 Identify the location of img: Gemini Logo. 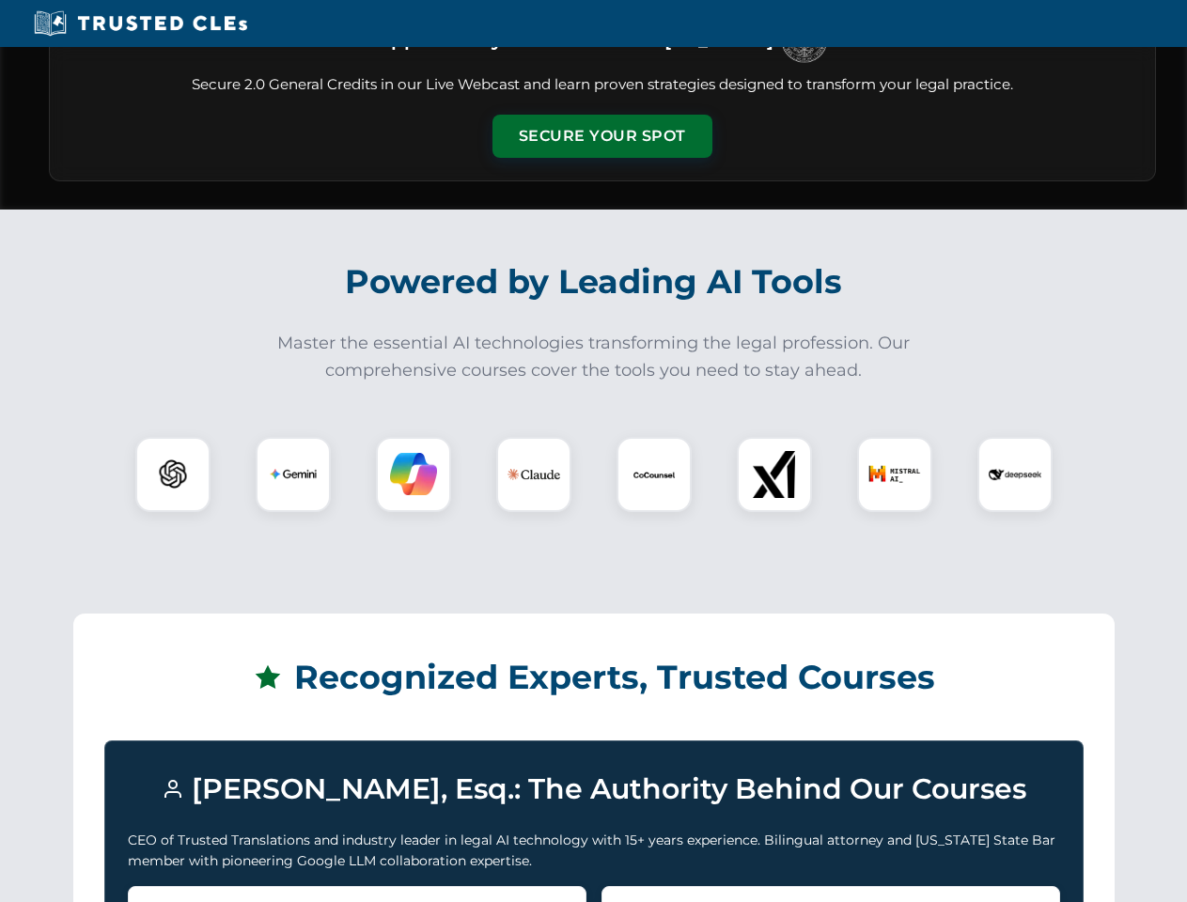
(293, 474).